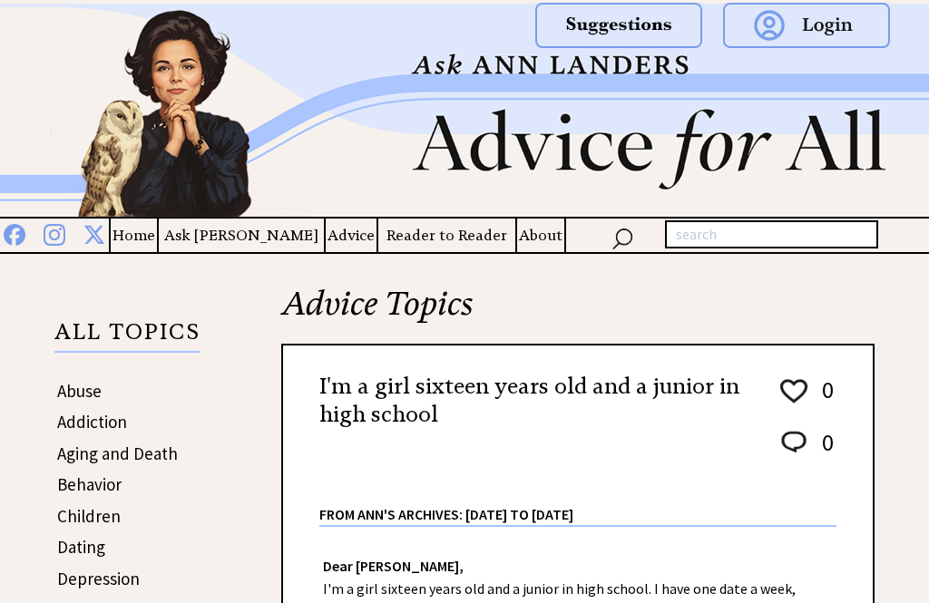 This screenshot has width=929, height=603. I want to click on a: Abuse, so click(79, 391).